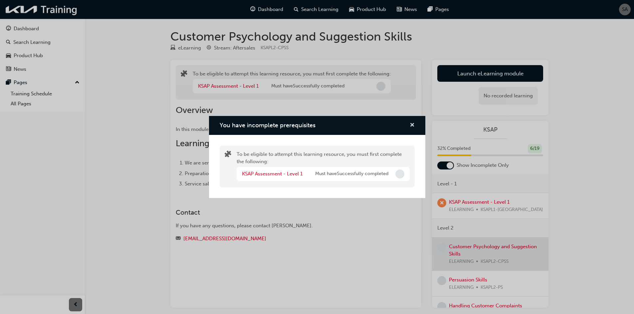 Image resolution: width=634 pixels, height=314 pixels. Describe the element at coordinates (352, 174) in the screenshot. I see `span: Must have Successfully completed` at that location.